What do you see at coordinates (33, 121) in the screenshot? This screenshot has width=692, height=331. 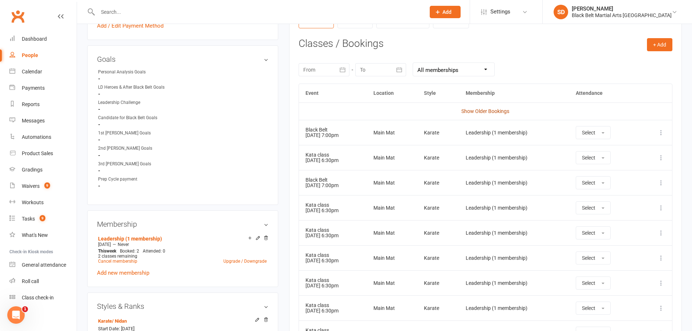 I see `div: Messages` at bounding box center [33, 121].